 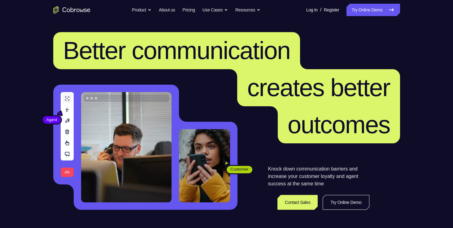 I want to click on a: Go to the home page, so click(x=72, y=10).